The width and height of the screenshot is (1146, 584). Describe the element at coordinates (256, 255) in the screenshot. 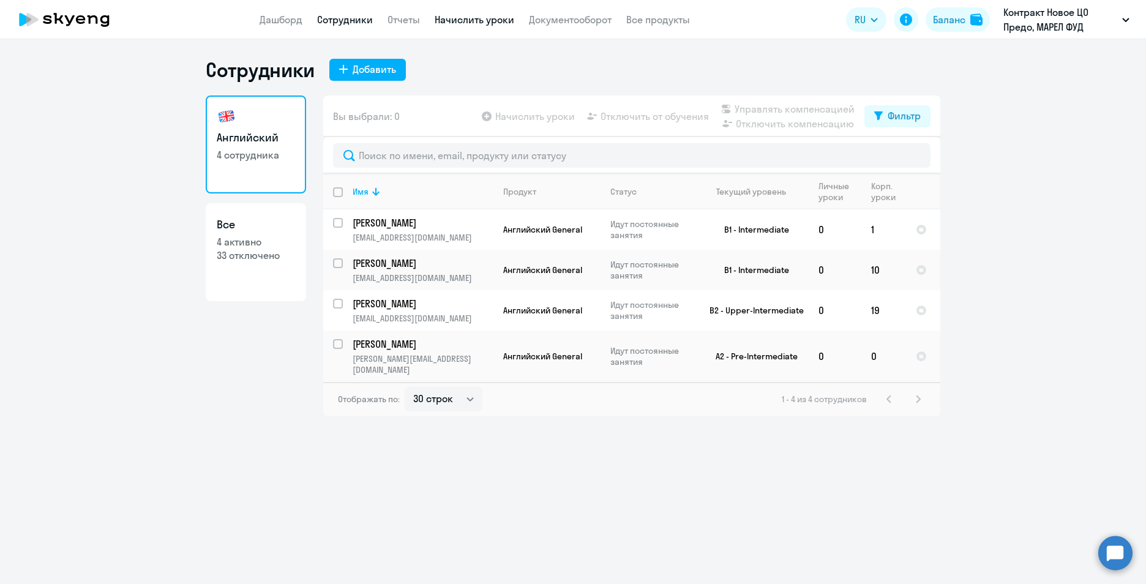

I see `p: 33 отключено` at that location.